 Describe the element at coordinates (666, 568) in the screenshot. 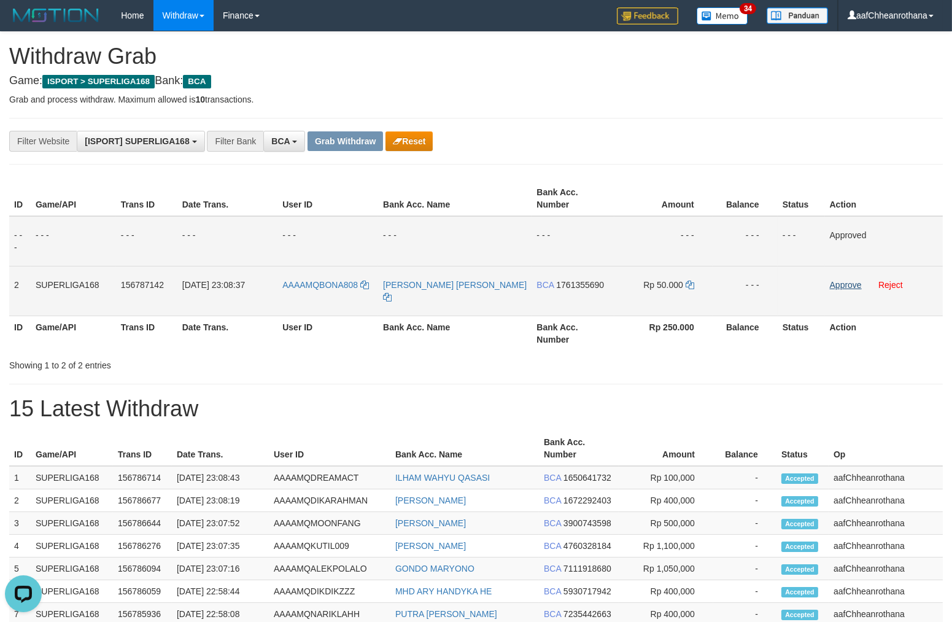

I see `td: Rp 1,050,000` at that location.